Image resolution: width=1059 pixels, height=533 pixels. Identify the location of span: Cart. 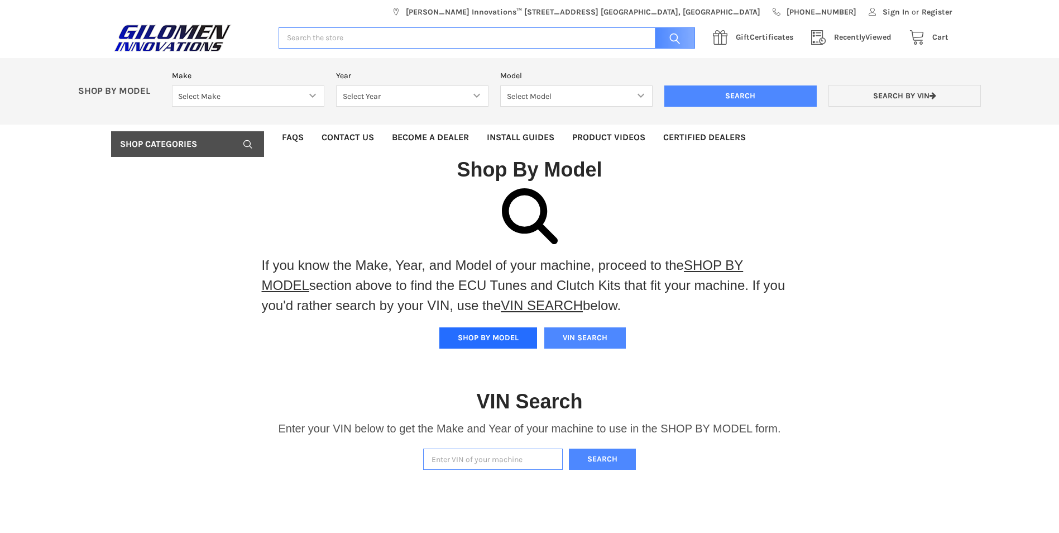
(940, 37).